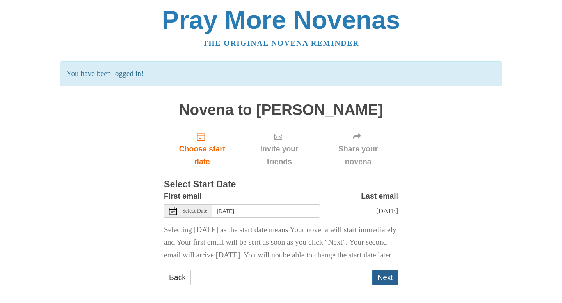  What do you see at coordinates (385, 278) in the screenshot?
I see `button: Next` at bounding box center [385, 278].